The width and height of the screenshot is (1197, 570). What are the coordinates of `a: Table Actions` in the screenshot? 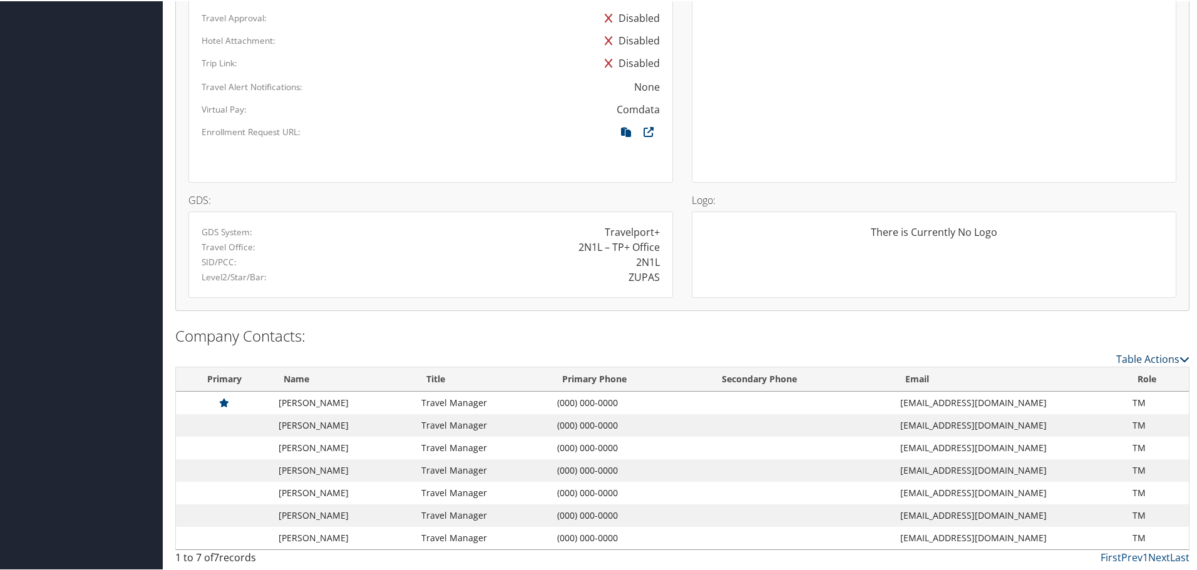 It's located at (1152, 358).